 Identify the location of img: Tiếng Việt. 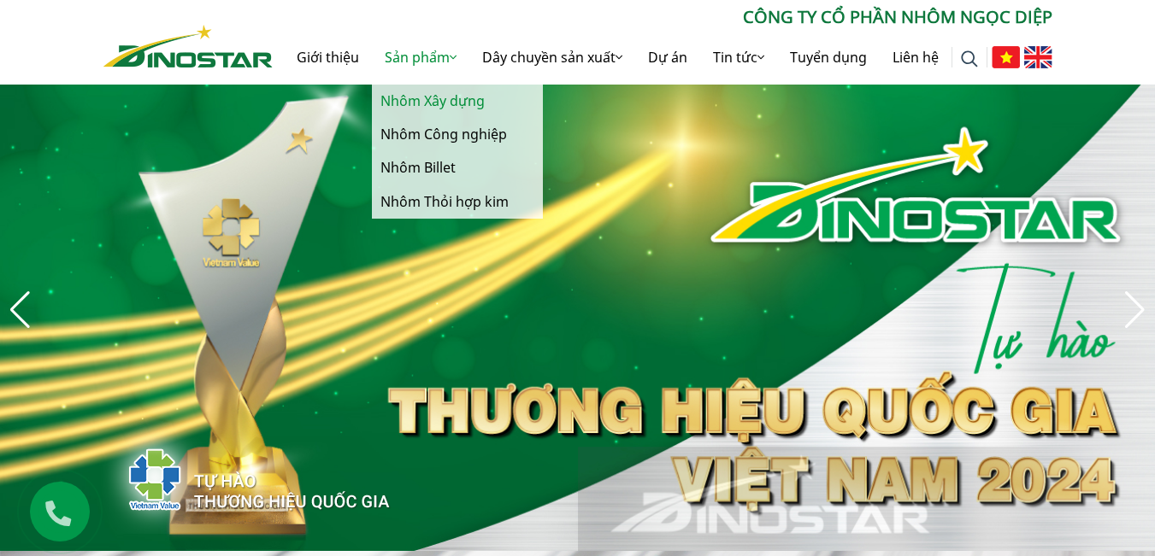
(1005, 57).